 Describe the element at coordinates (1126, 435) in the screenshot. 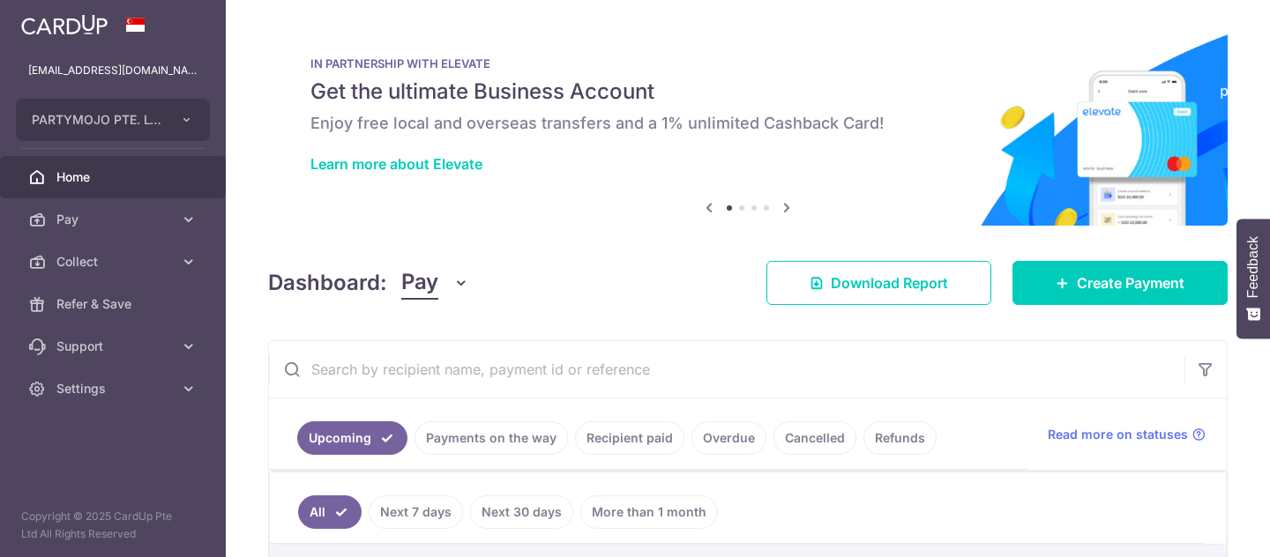

I see `a: Read more on statuses` at that location.